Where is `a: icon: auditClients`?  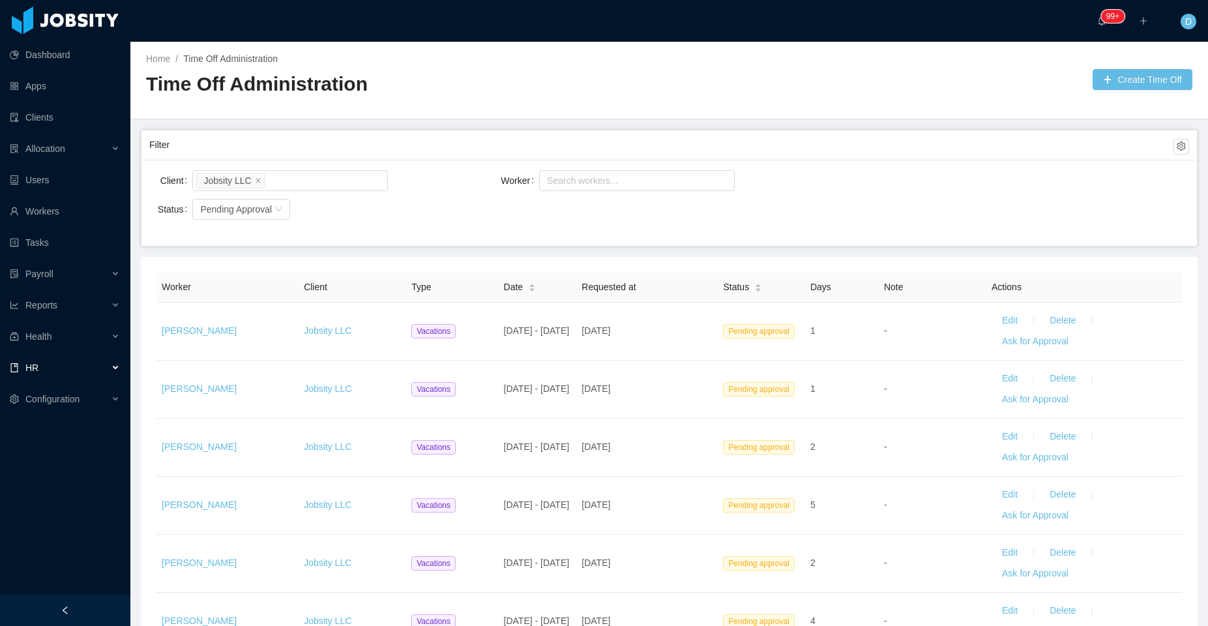
a: icon: auditClients is located at coordinates (65, 117).